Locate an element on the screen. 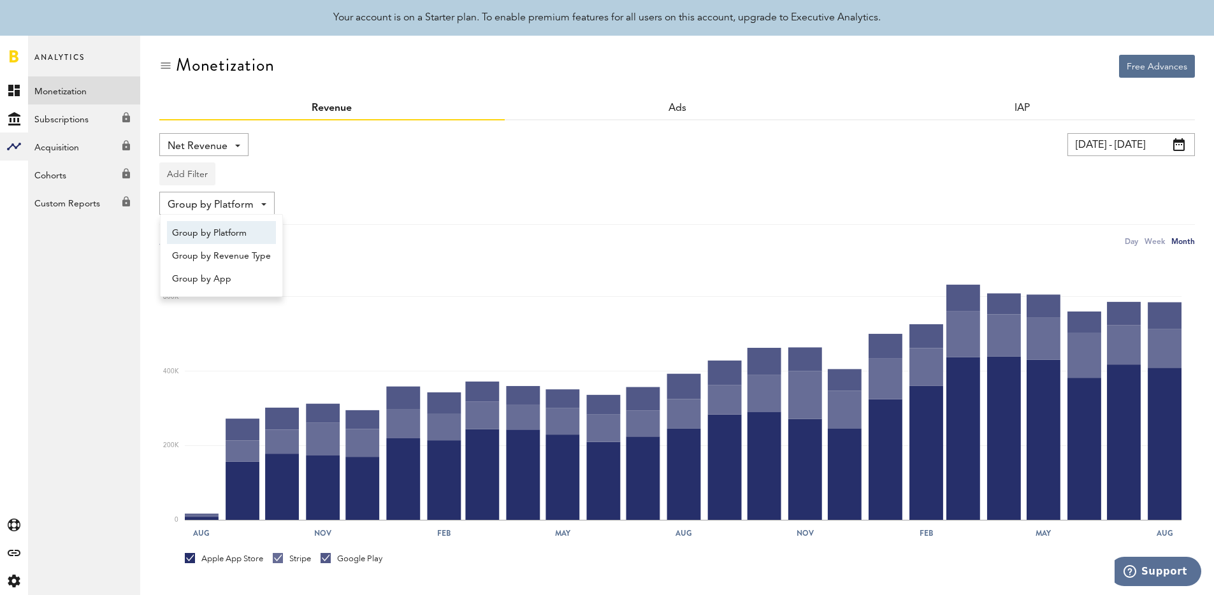  span: Analytics is located at coordinates (59, 63).